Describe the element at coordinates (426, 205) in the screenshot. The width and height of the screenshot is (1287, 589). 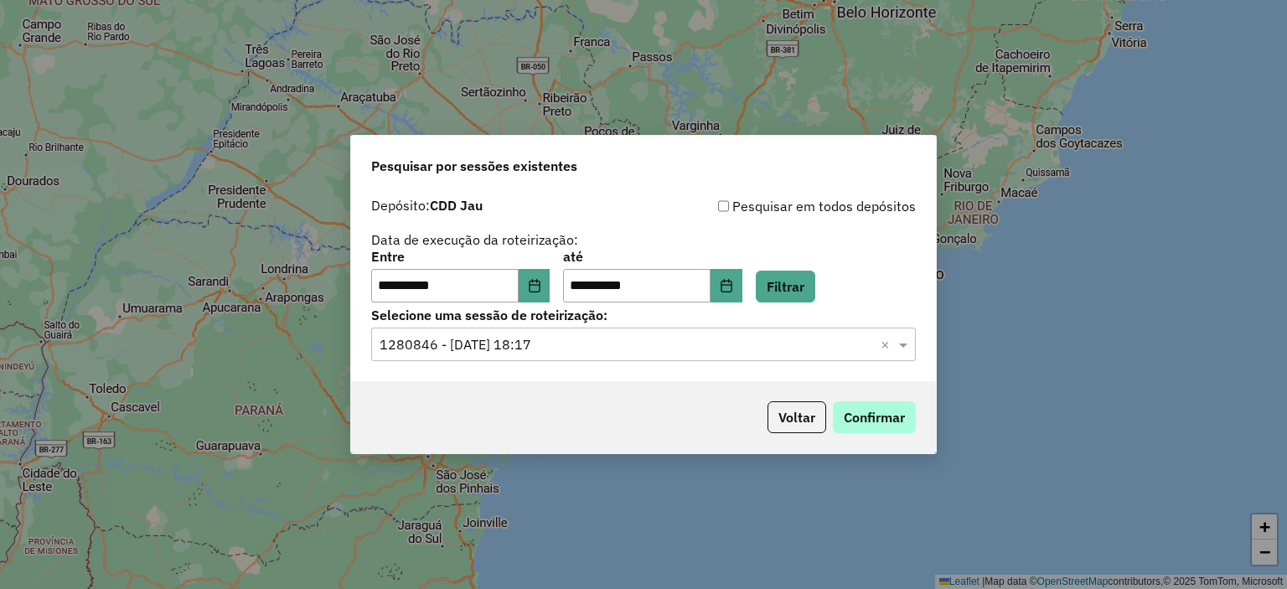
I see `label: Depósito:` at that location.